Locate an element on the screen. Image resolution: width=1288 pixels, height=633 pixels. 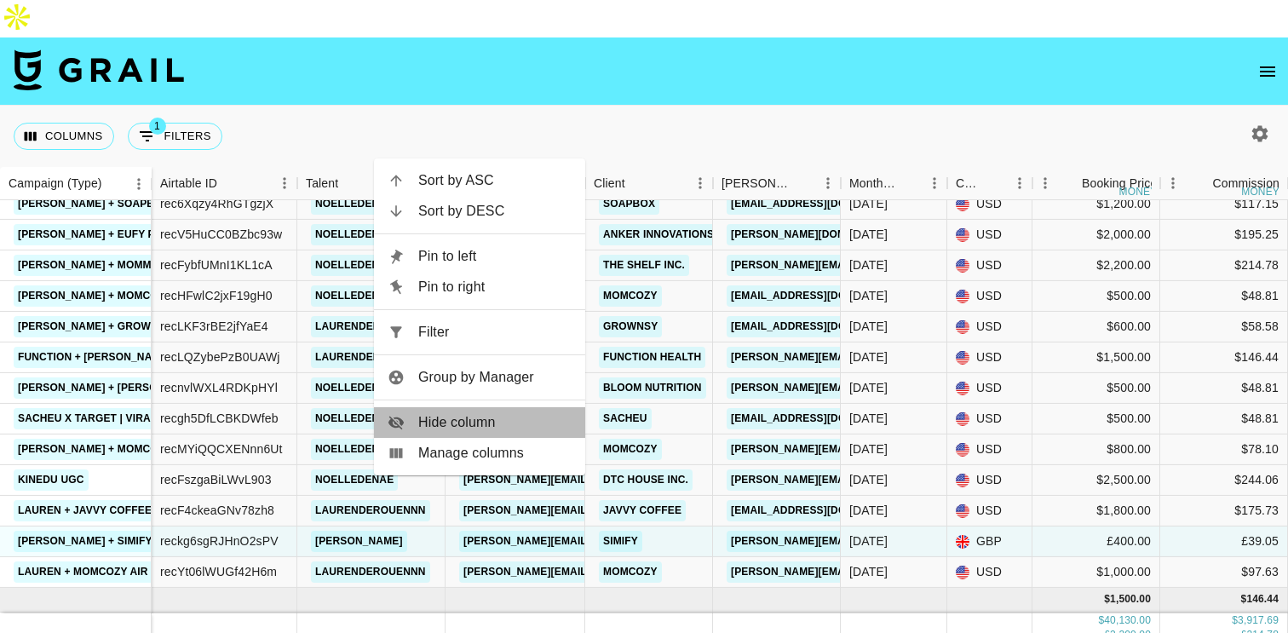
a: Function Health is located at coordinates (652, 357).